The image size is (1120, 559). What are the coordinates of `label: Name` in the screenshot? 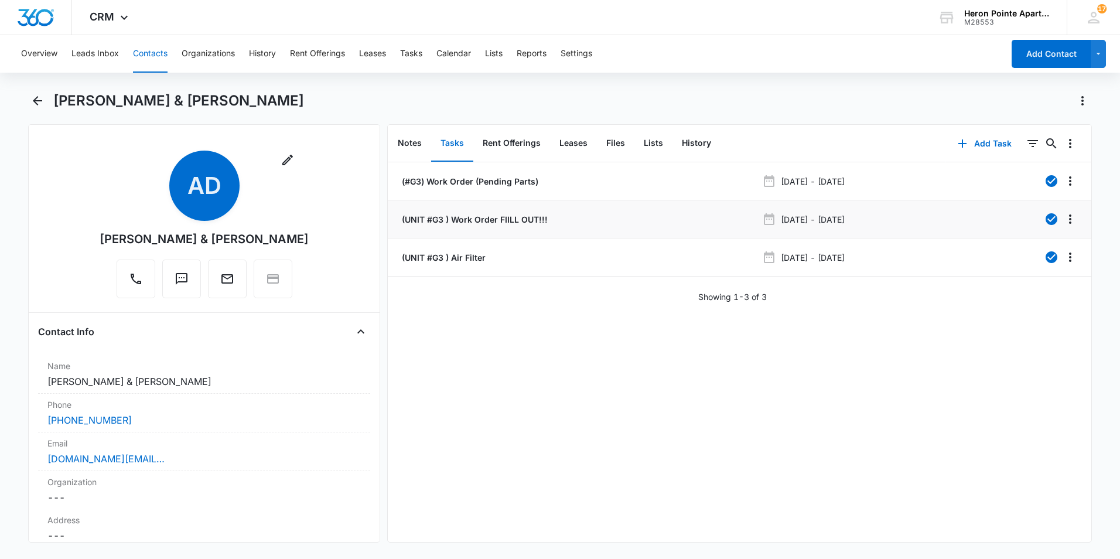 It's located at (204, 365).